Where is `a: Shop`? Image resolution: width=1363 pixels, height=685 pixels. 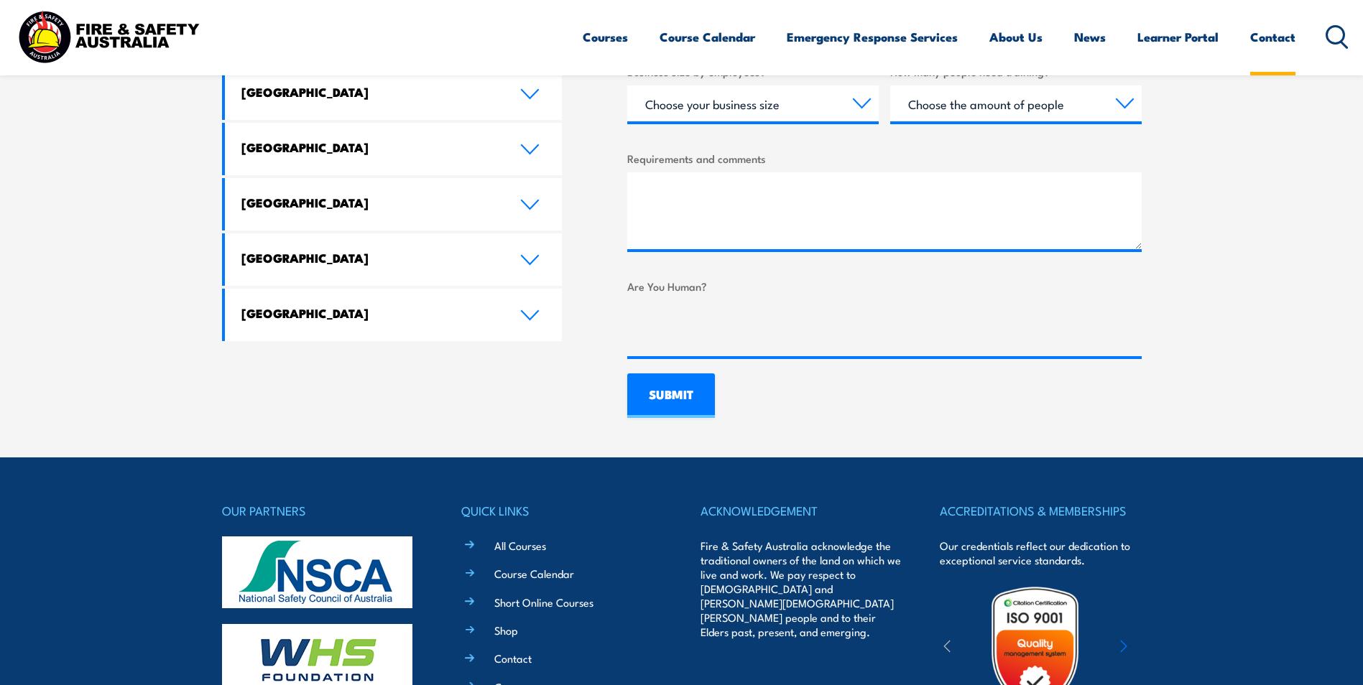 a: Shop is located at coordinates (506, 630).